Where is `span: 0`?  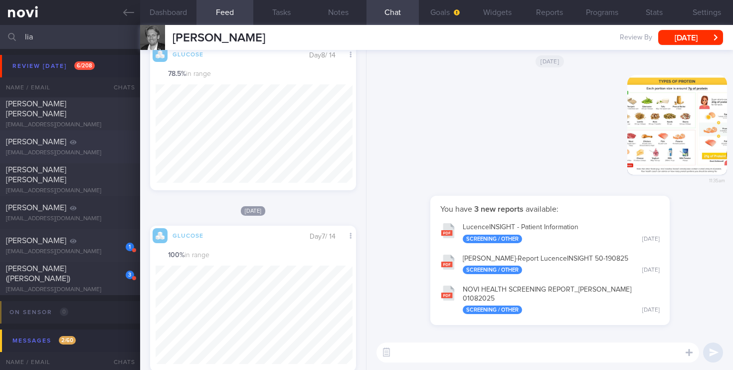 span: 0 is located at coordinates (64, 311).